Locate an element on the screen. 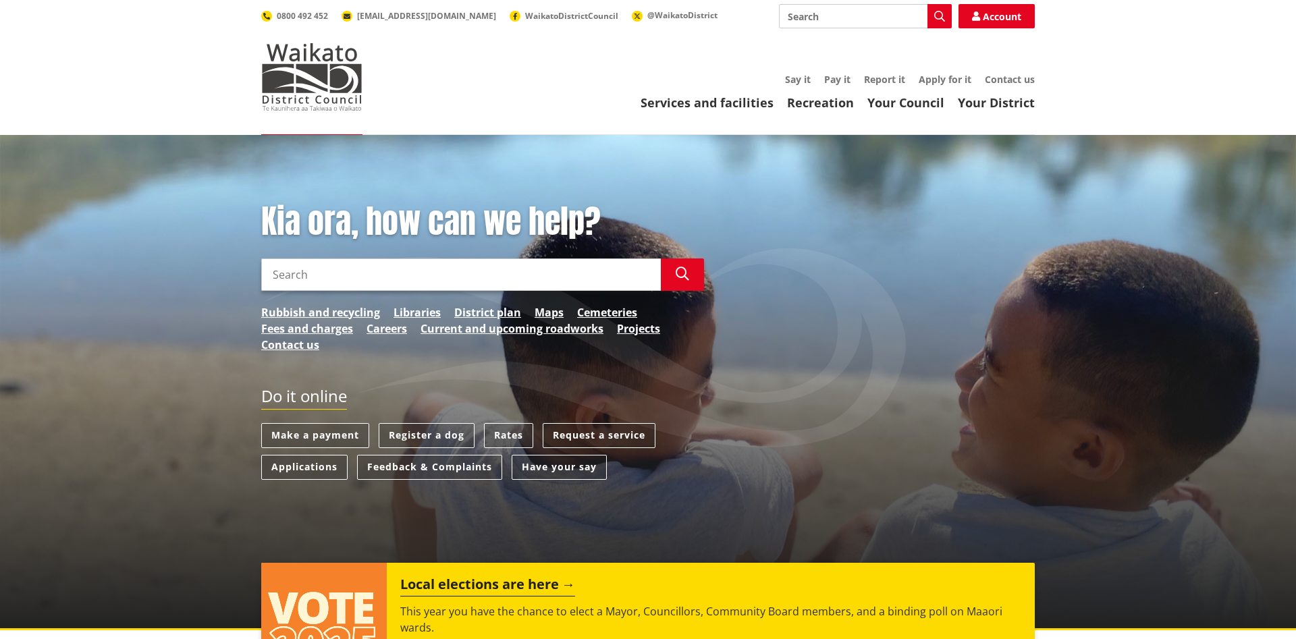 Image resolution: width=1296 pixels, height=639 pixels. a: Pay it is located at coordinates (837, 79).